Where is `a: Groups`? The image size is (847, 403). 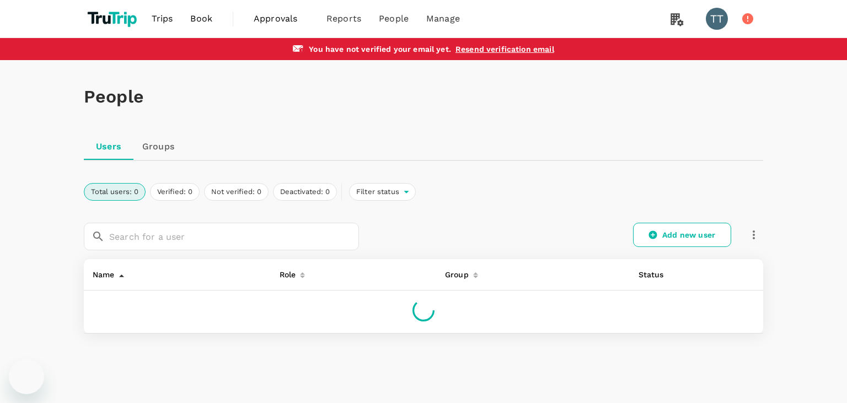 a: Groups is located at coordinates (158, 147).